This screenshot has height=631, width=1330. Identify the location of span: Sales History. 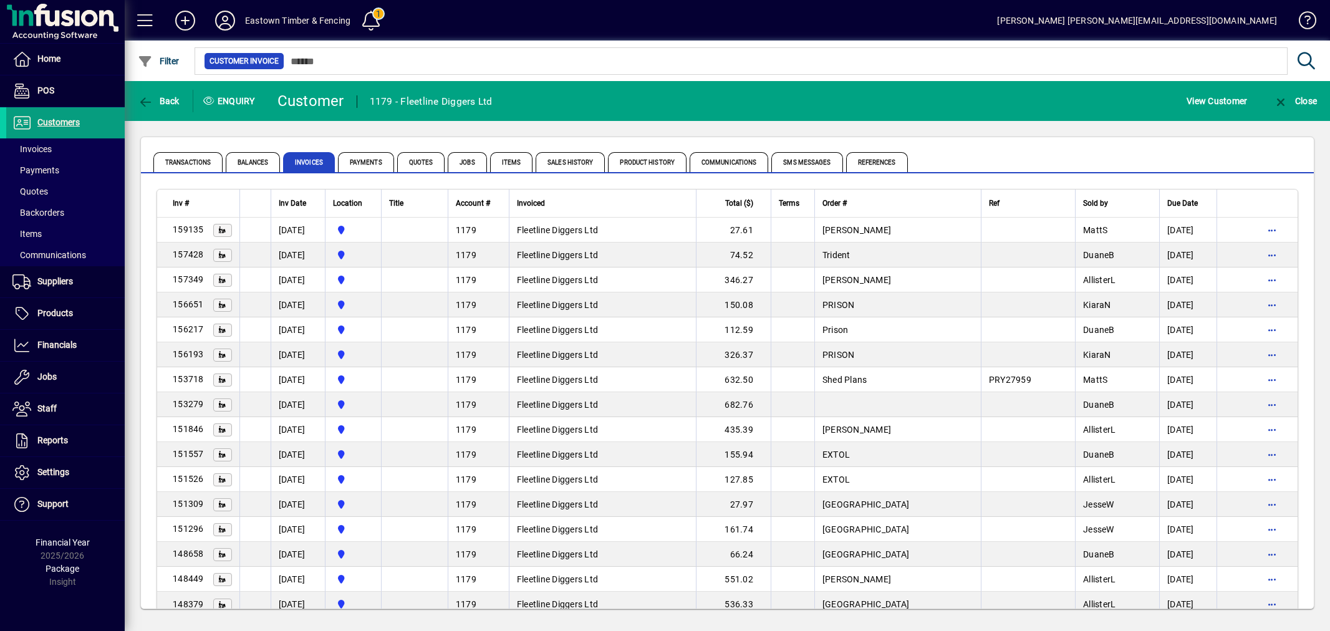
(570, 162).